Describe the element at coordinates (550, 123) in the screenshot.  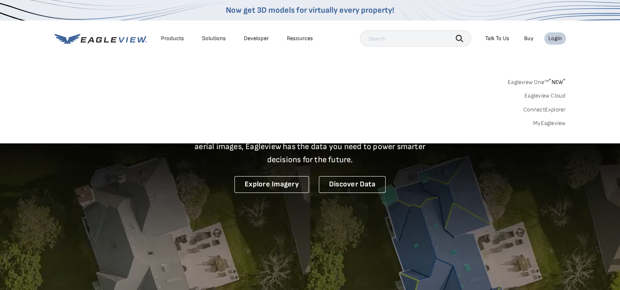
I see `a: MyEagleview` at that location.